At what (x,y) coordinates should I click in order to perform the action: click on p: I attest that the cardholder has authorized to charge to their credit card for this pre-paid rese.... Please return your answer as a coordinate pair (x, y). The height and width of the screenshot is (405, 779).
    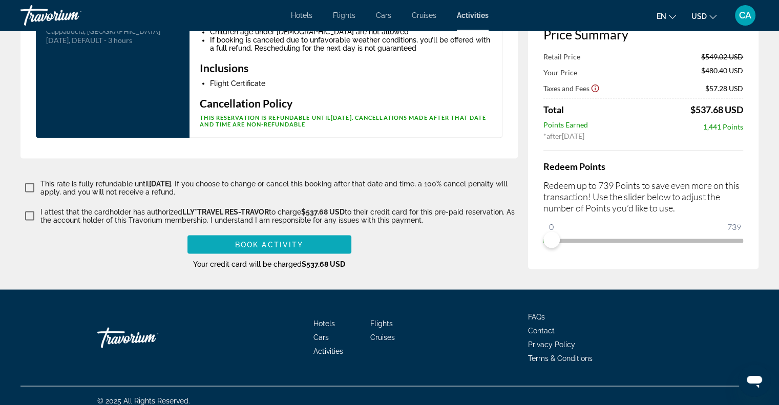
    Looking at the image, I should click on (279, 216).